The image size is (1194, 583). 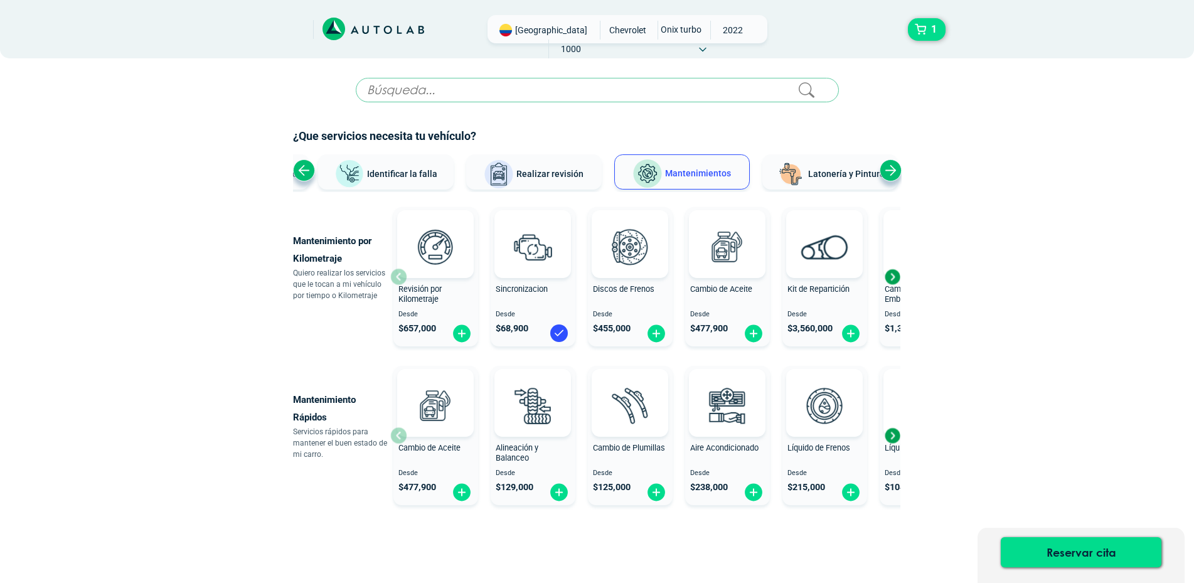 I want to click on span: Alineación y Balanceo, so click(x=517, y=453).